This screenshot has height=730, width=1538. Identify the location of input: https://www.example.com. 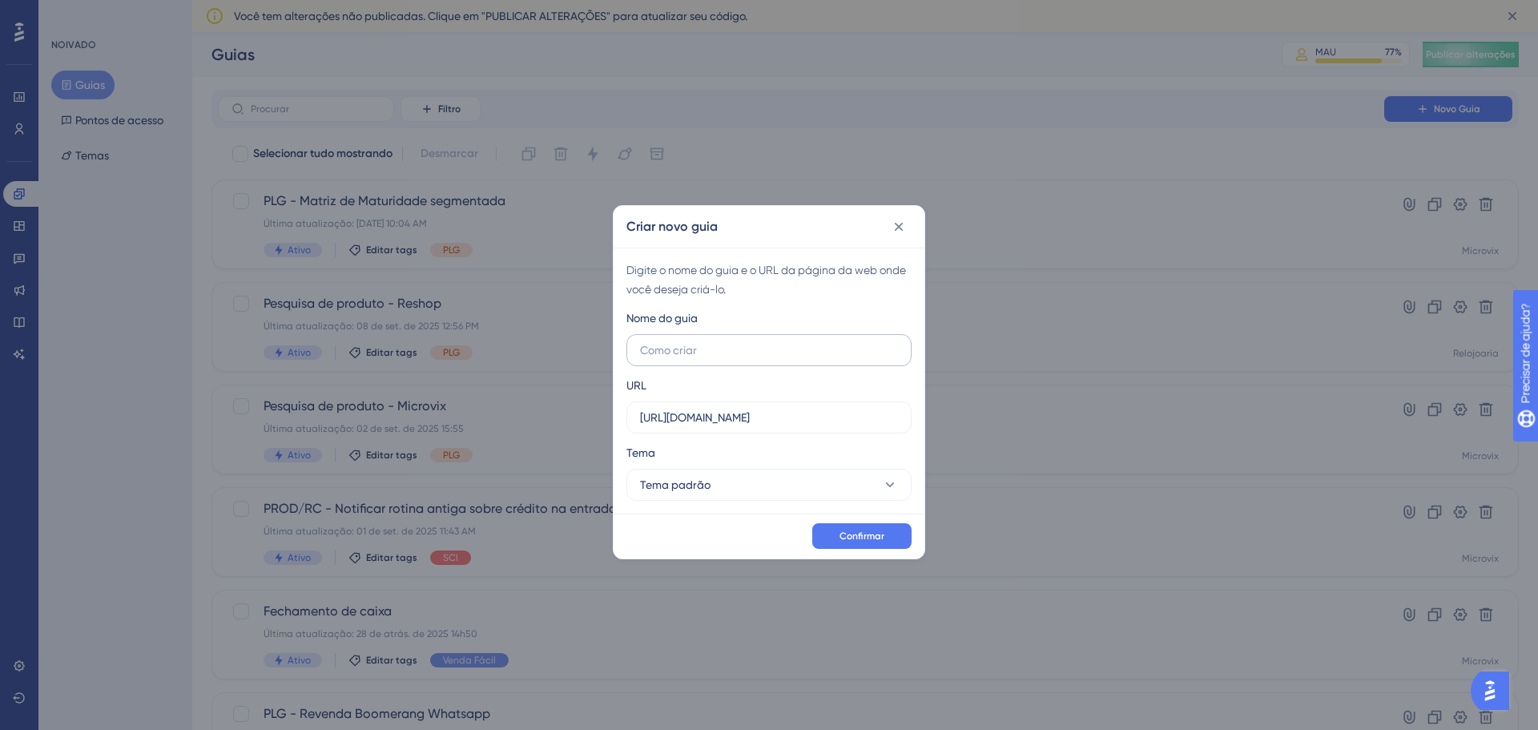
(769, 417).